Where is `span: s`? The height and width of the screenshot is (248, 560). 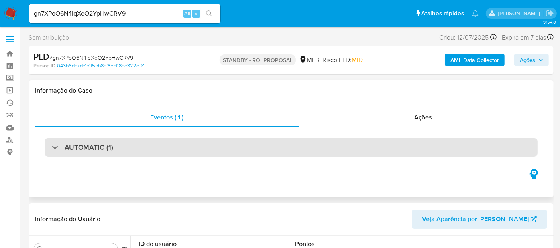
span: s is located at coordinates (196, 13).